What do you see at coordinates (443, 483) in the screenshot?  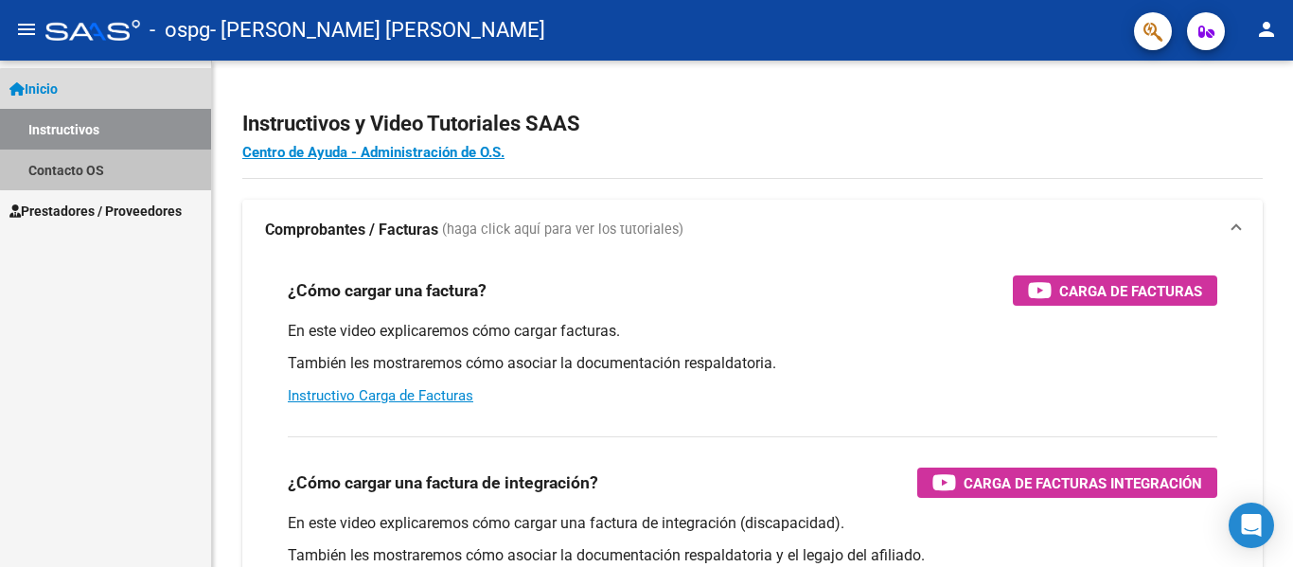 I see `h3: ¿Cómo cargar una factura de integración?` at bounding box center [443, 483].